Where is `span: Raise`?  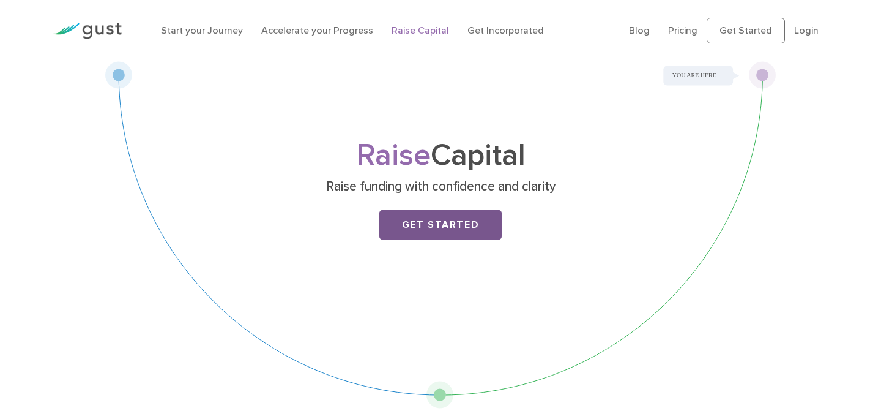
span: Raise is located at coordinates (394, 155).